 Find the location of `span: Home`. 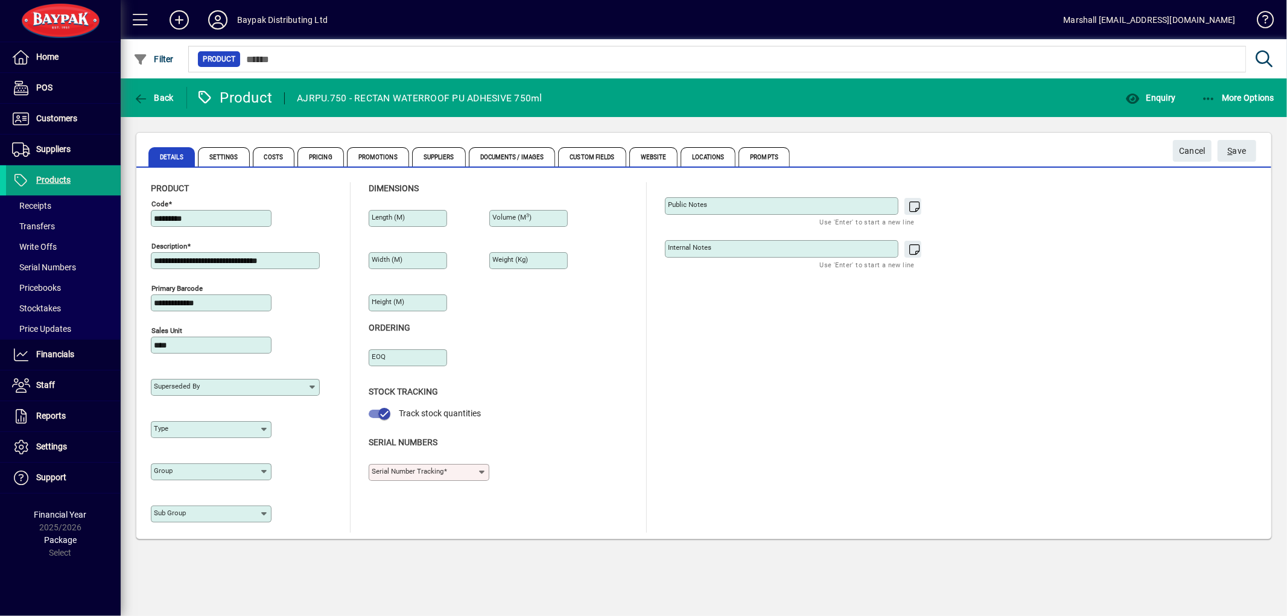

span: Home is located at coordinates (47, 57).